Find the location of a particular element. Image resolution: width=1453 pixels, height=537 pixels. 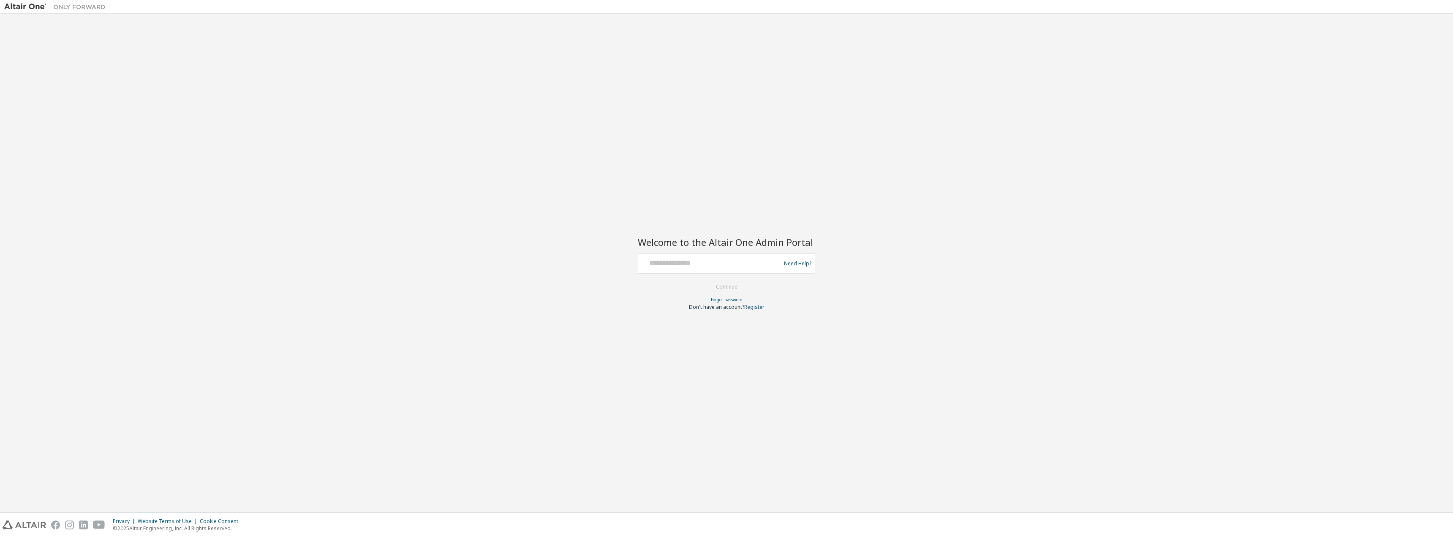

img: linkedin.svg is located at coordinates (83, 524).